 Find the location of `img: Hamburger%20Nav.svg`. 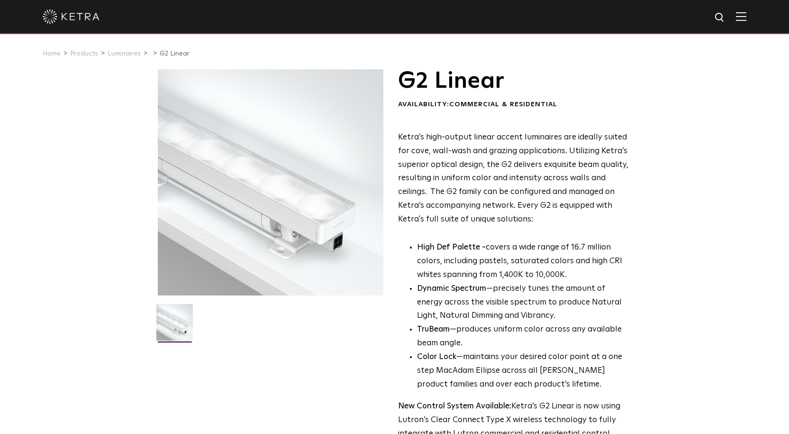

img: Hamburger%20Nav.svg is located at coordinates (741, 16).